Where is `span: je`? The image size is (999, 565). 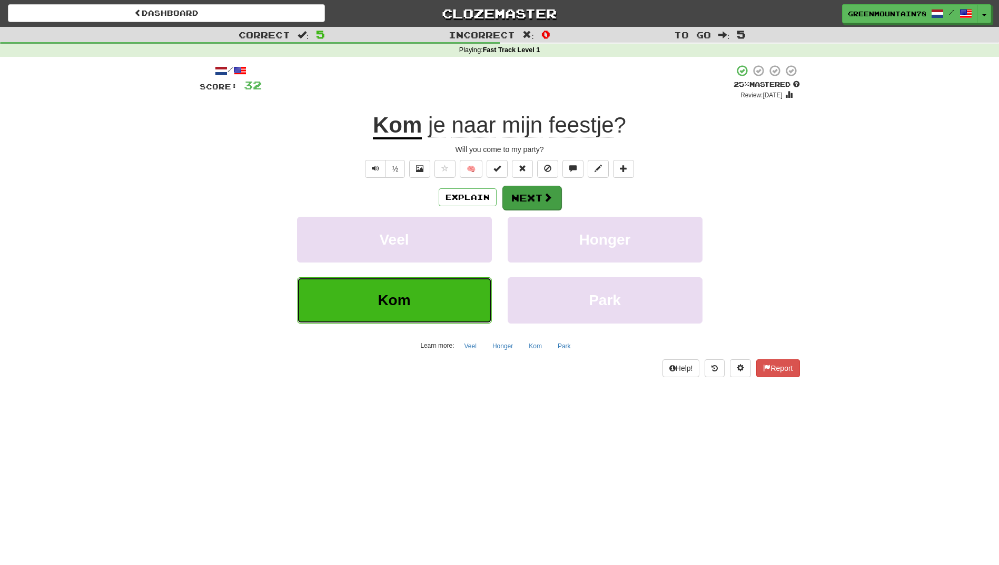 span: je is located at coordinates (436, 125).